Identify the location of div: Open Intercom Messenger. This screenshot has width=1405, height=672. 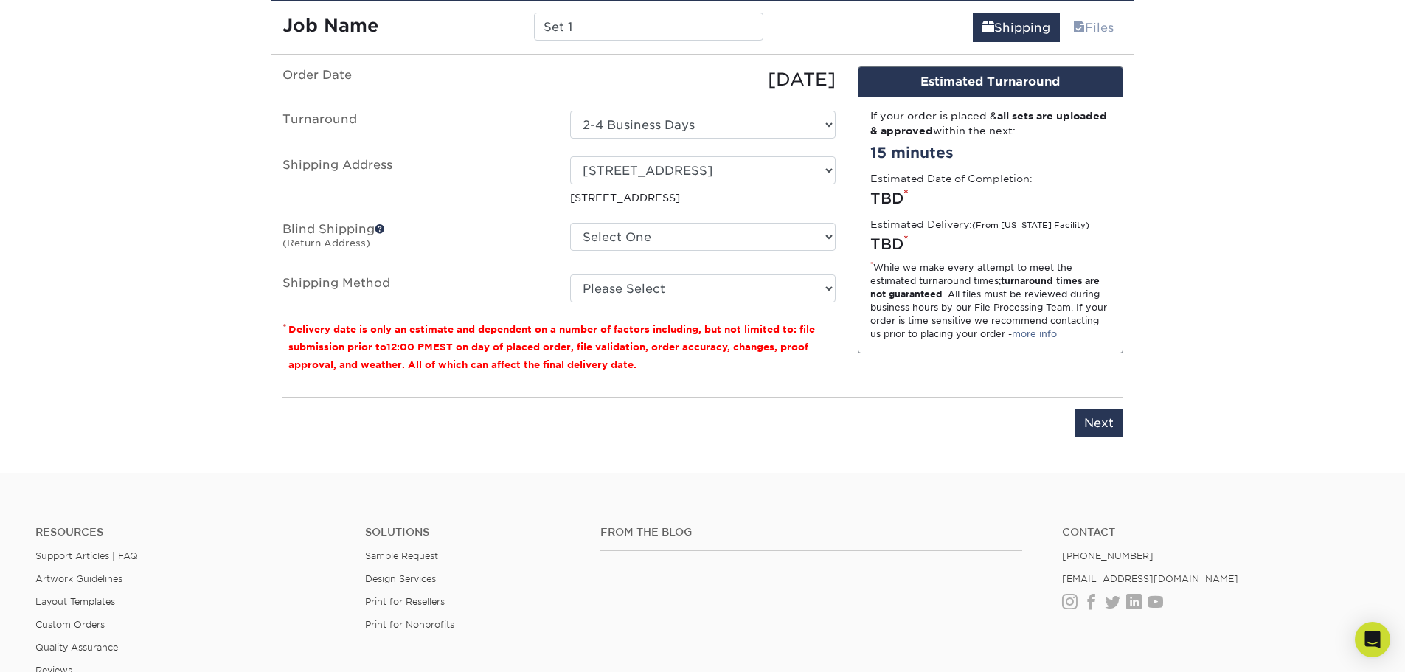
(1373, 639).